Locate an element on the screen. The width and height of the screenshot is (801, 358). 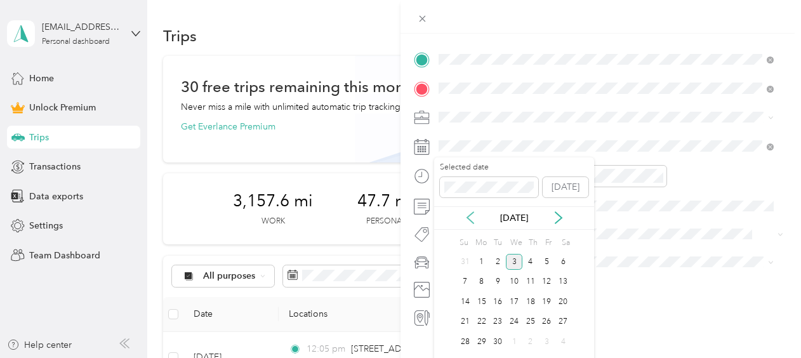
div: 28 is located at coordinates (465, 342).